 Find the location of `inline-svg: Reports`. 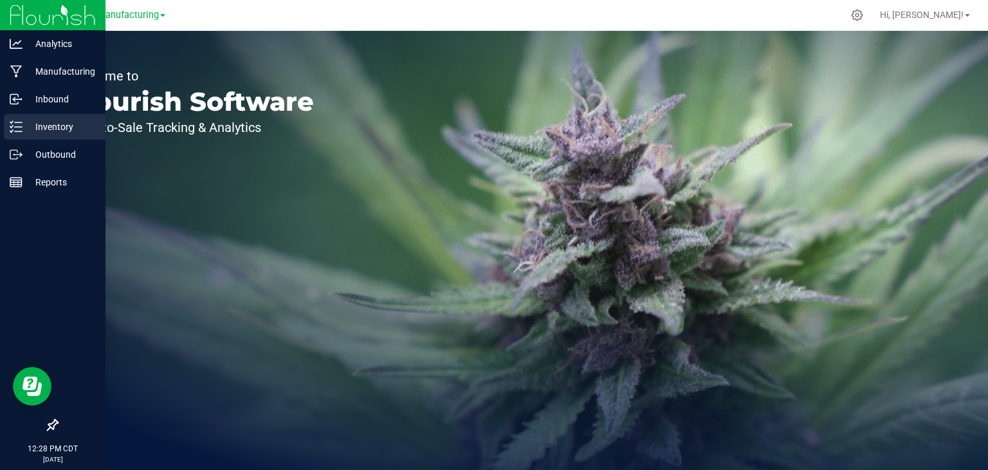

inline-svg: Reports is located at coordinates (16, 182).